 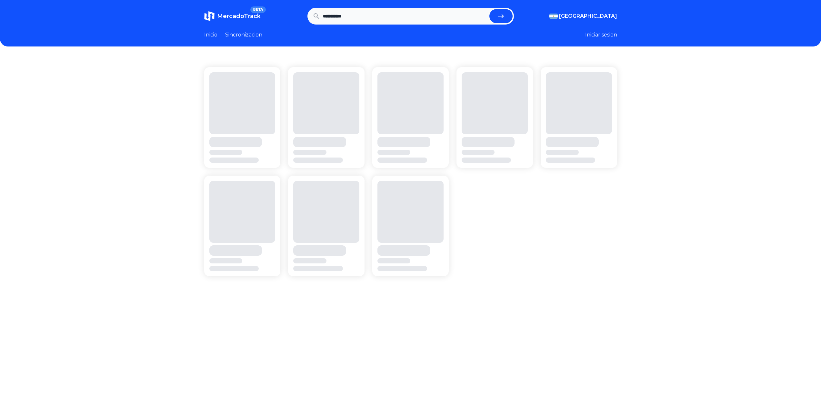 I want to click on img: Argentina, so click(x=553, y=16).